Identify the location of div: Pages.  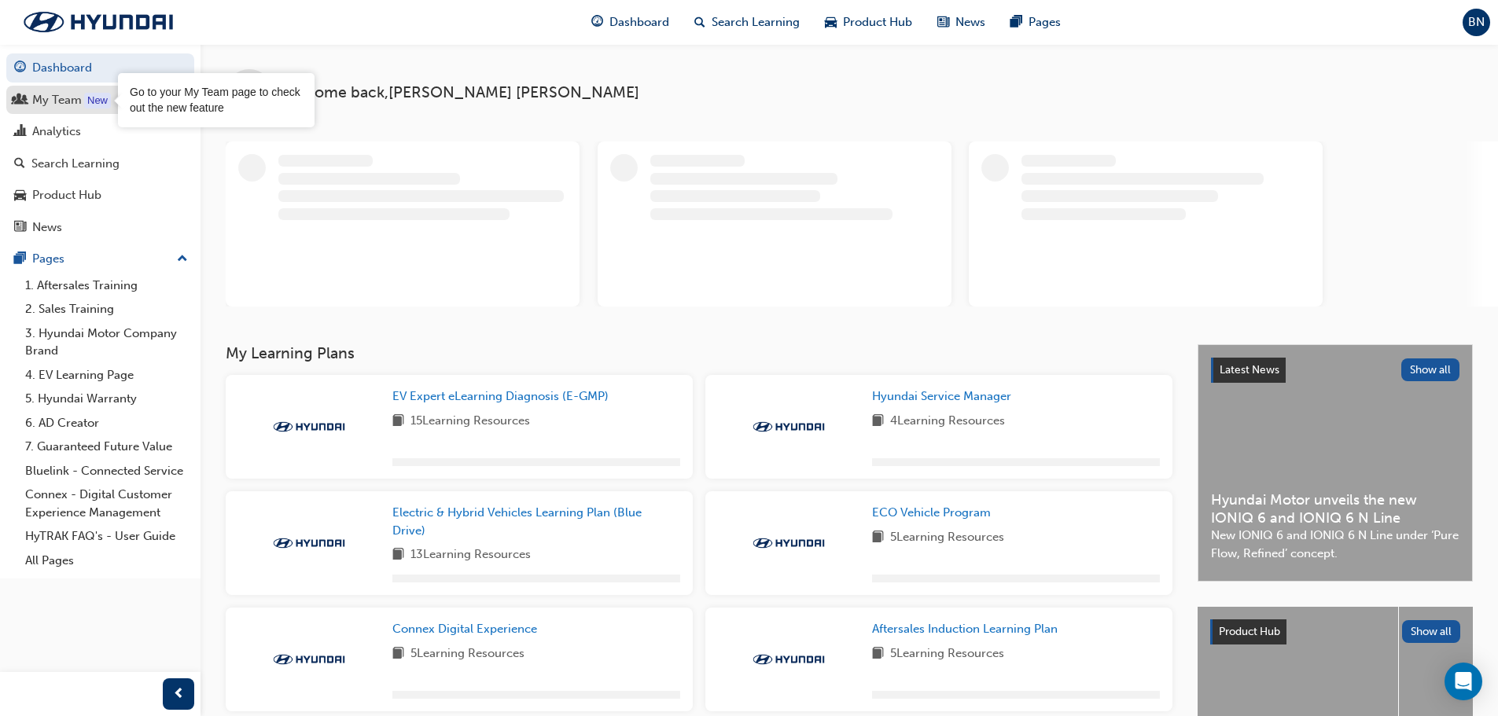
(48, 259).